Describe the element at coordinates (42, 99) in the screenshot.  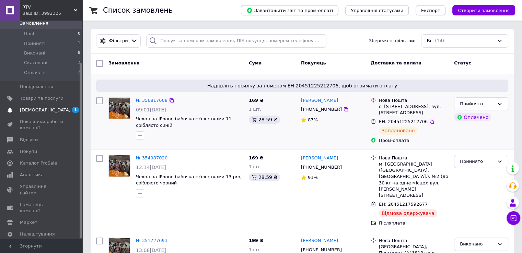
I see `span: Товари та послуги` at that location.